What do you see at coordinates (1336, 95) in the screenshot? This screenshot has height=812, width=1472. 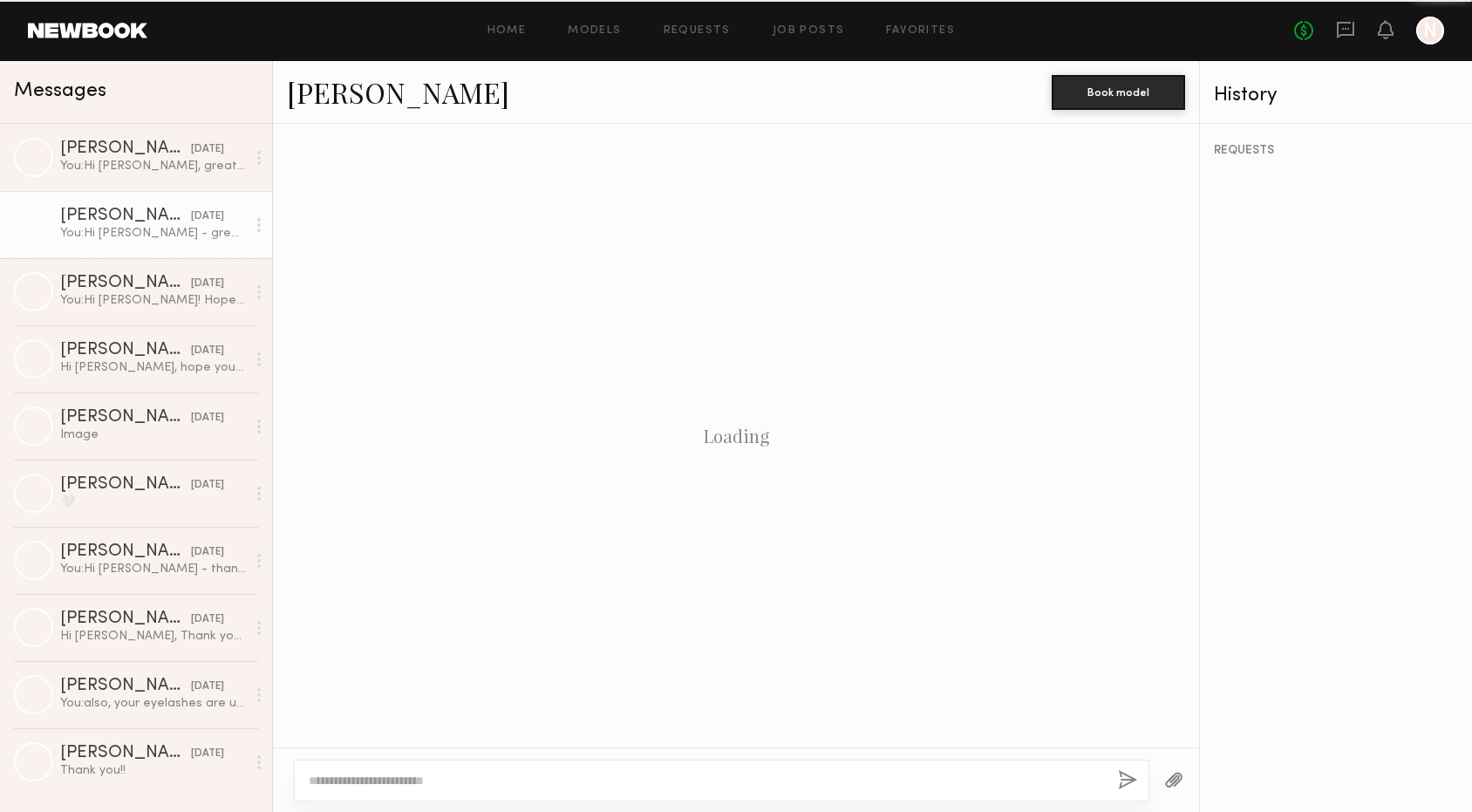 I see `div: History` at bounding box center [1336, 95].